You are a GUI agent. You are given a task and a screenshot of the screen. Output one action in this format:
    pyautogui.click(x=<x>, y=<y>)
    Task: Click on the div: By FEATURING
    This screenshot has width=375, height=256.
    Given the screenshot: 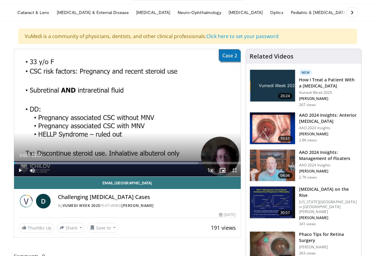 What is the action you would take?
    pyautogui.click(x=147, y=206)
    